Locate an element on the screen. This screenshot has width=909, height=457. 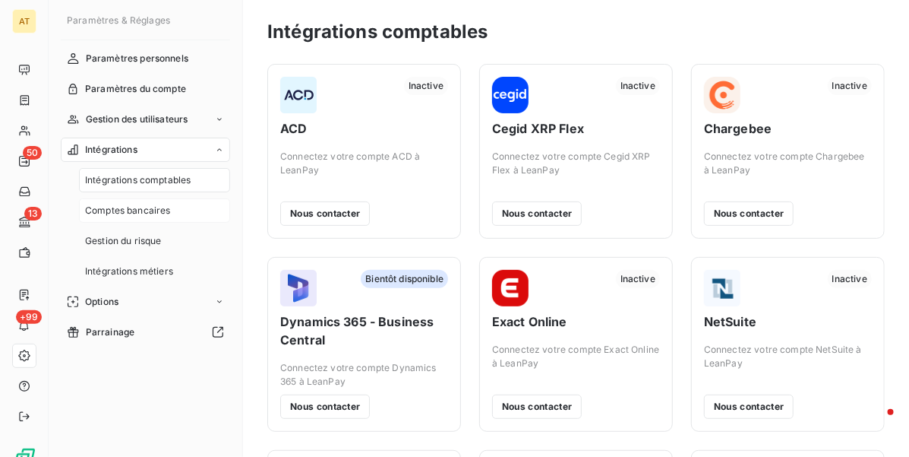
span: Connectez votre compte Cegid XRP Flex à LeanPay is located at coordinates (576, 163).